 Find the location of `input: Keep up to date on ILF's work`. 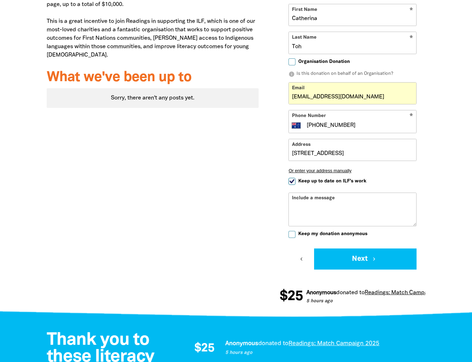

input: Keep up to date on ILF's work is located at coordinates (292, 181).